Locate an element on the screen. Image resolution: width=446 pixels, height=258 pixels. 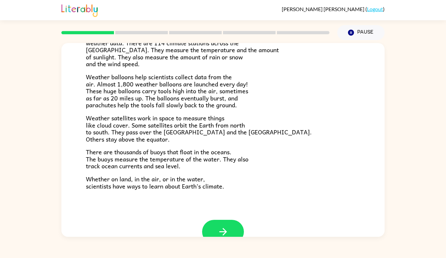
span: Weather balloons help scientists collect data from the air. Almost 1,800 weather balloons are lau... is located at coordinates (167, 91).